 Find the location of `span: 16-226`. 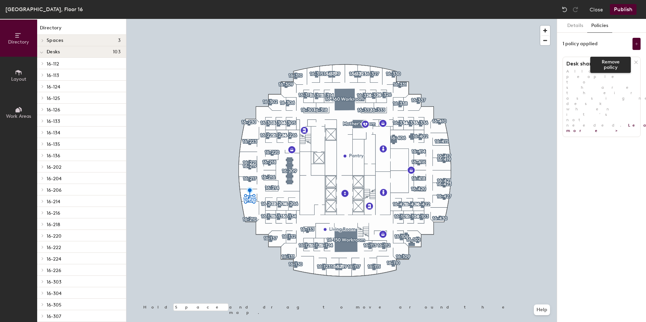

span: 16-226 is located at coordinates (54, 271).